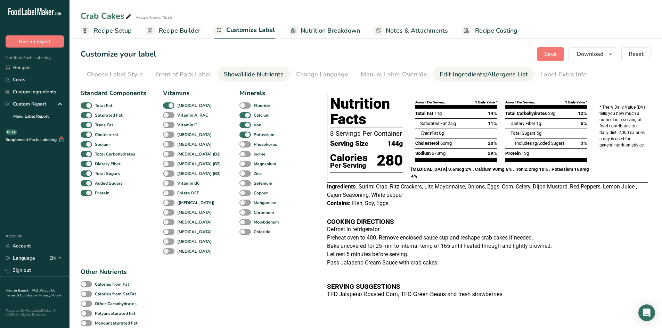 This screenshot has height=328, width=662. I want to click on div: Front of Pack Label, so click(183, 74).